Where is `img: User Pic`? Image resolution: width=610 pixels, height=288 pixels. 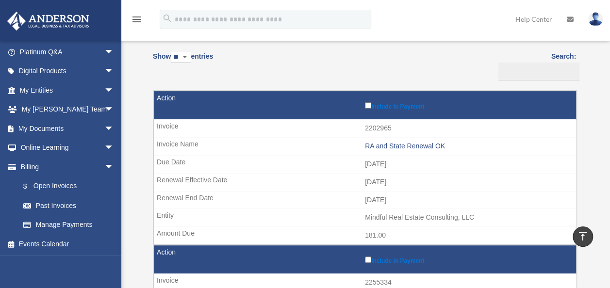 img: User Pic is located at coordinates (596, 19).